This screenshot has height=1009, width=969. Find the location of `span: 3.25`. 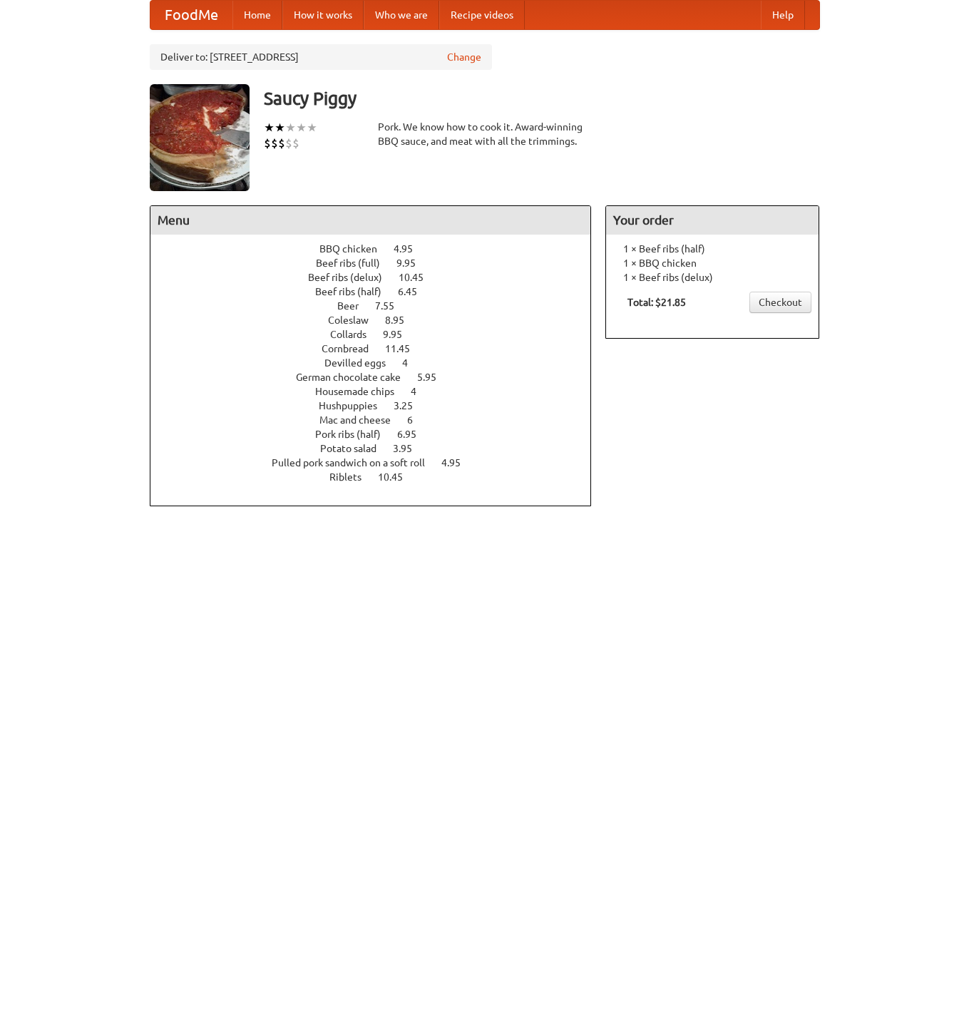

span: 3.25 is located at coordinates (410, 406).